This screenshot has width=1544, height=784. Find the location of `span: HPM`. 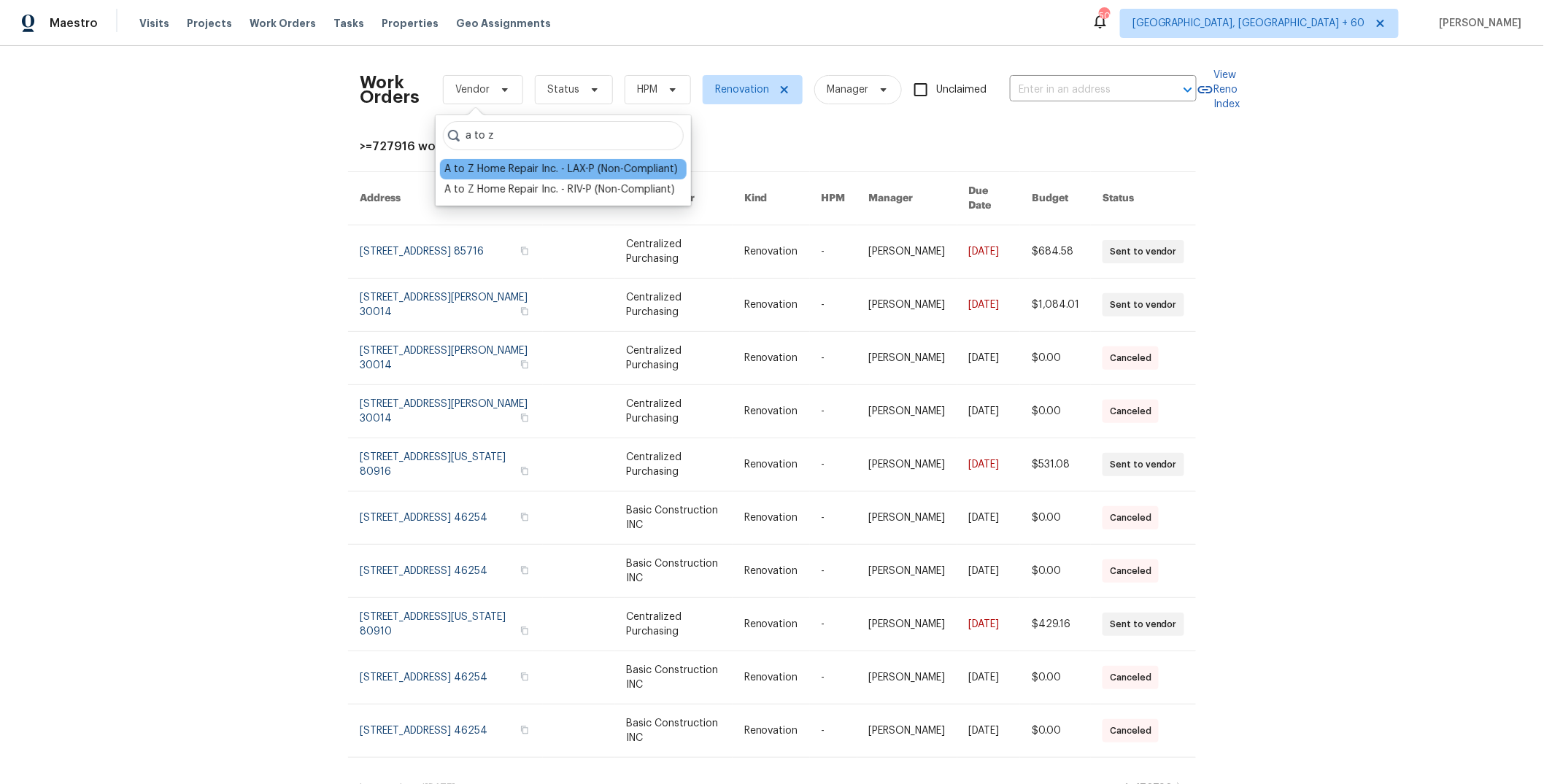

span: HPM is located at coordinates (648, 90).